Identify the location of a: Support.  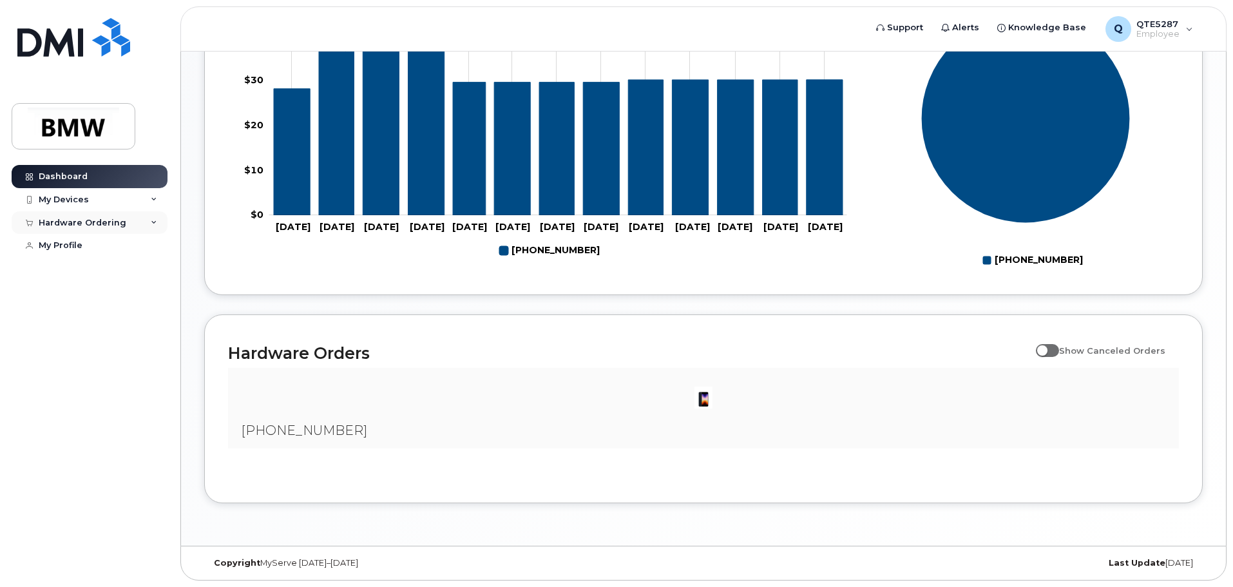
(899, 28).